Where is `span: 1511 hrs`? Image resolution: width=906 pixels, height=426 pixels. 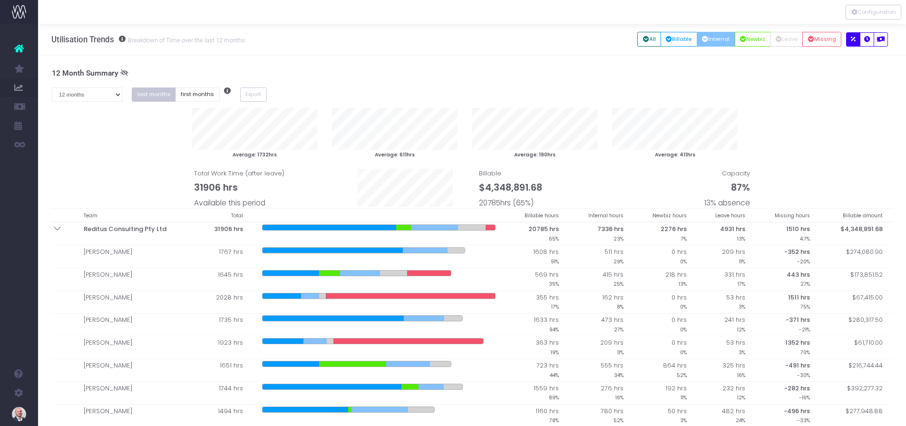
span: 1511 hrs is located at coordinates (799, 298).